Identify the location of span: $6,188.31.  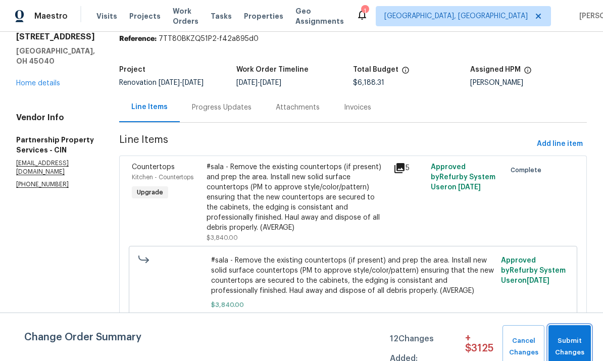
(368, 83).